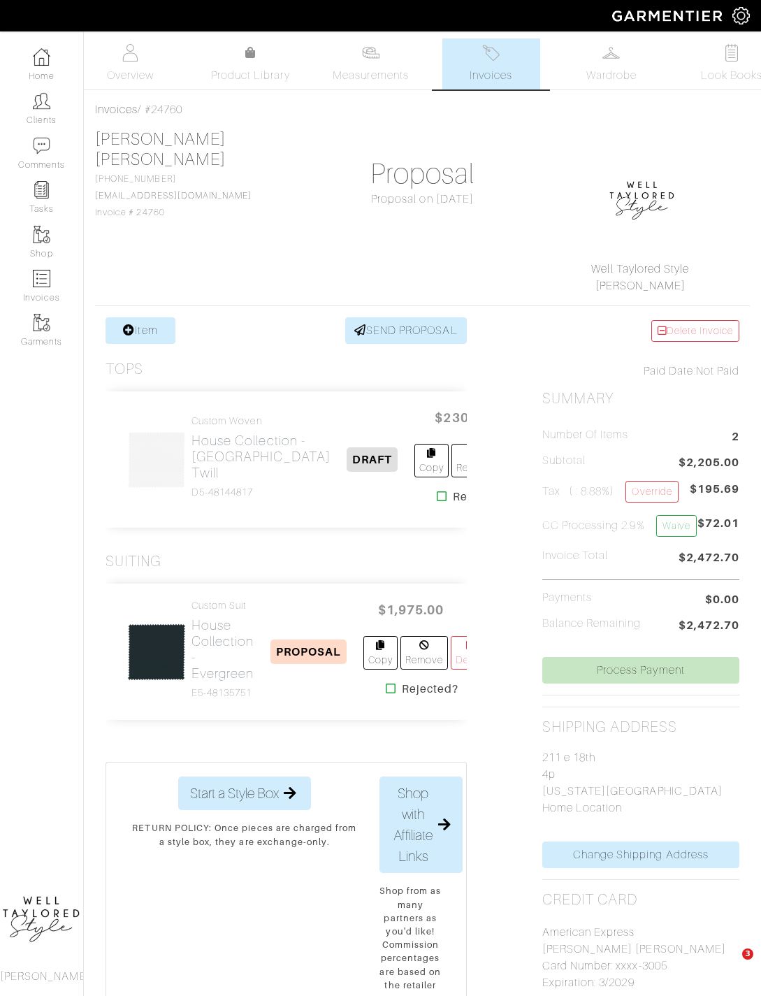 This screenshot has width=761, height=996. Describe the element at coordinates (250, 75) in the screenshot. I see `span: Product Library` at that location.